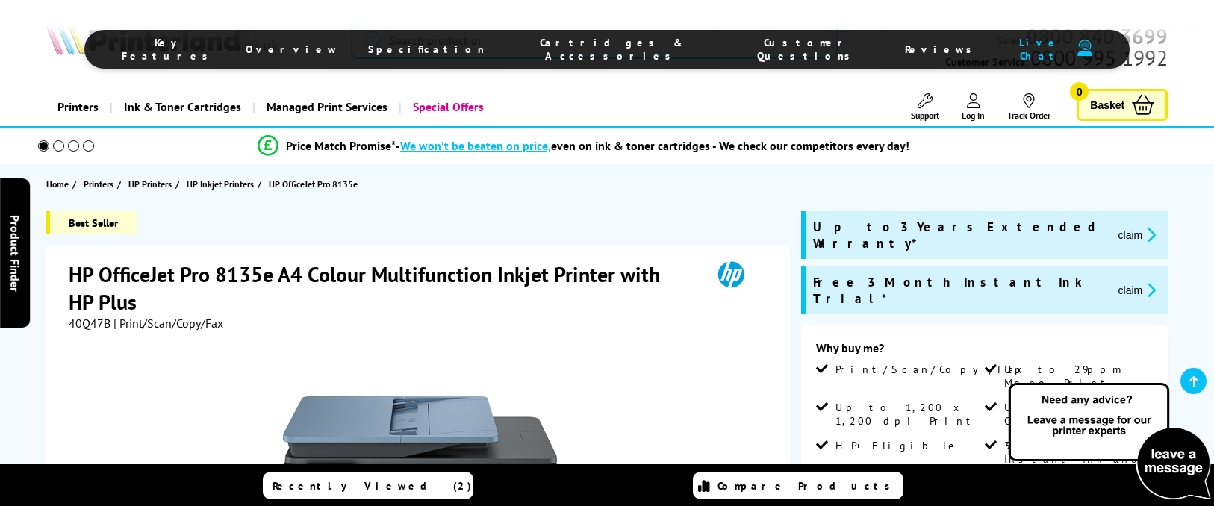  Describe the element at coordinates (959, 235) in the screenshot. I see `span: Up to 3 Years Extended Warranty*` at that location.